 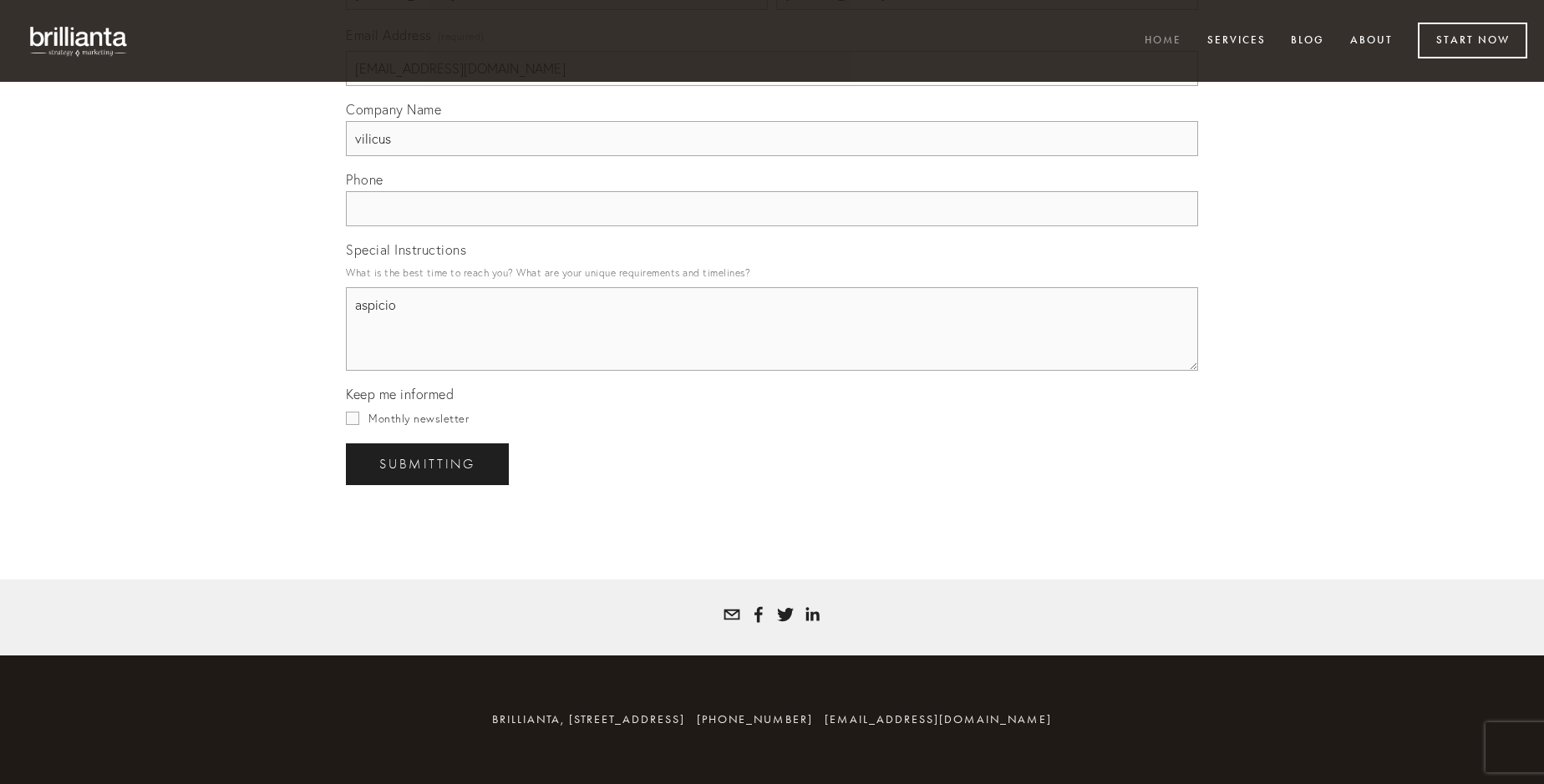 I want to click on textarea: aspicio, so click(x=772, y=329).